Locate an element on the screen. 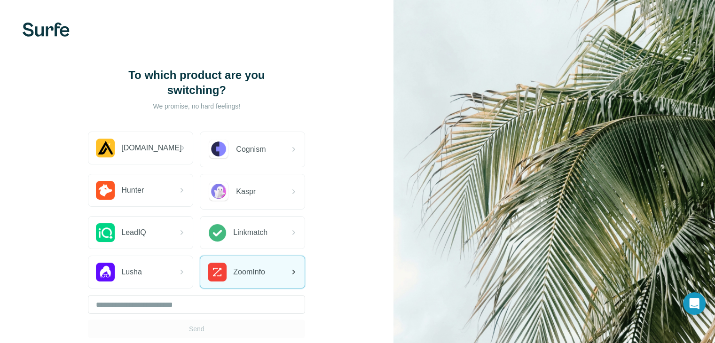  img: Apollo.io Logo is located at coordinates (105, 148).